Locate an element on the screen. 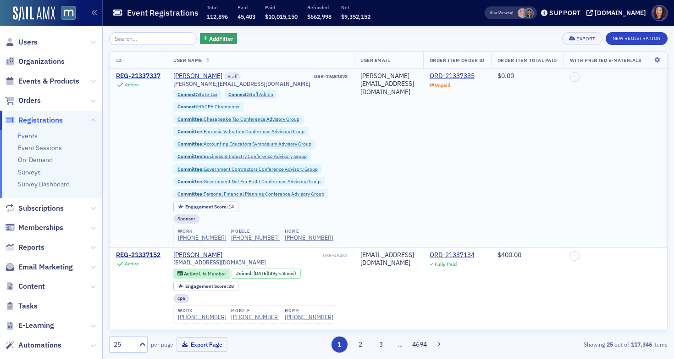  div: mobile is located at coordinates (255, 310).